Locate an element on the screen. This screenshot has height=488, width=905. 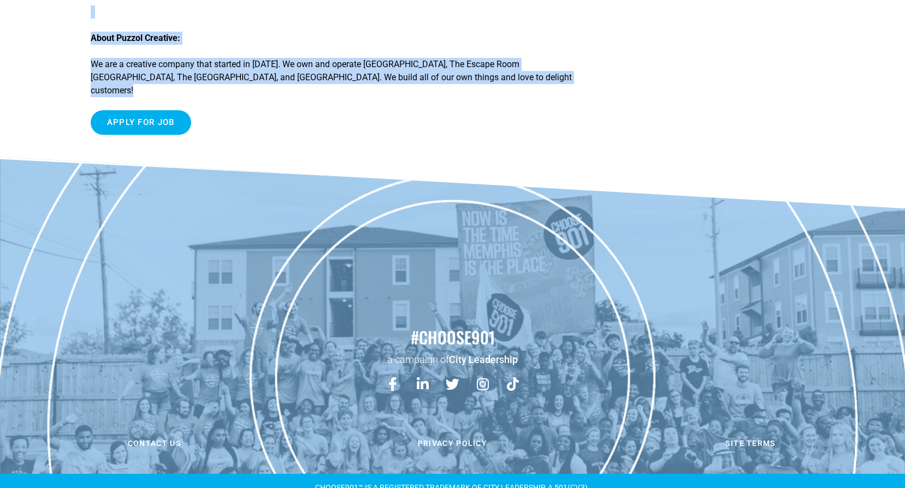
span: Site Terms is located at coordinates (751, 444).